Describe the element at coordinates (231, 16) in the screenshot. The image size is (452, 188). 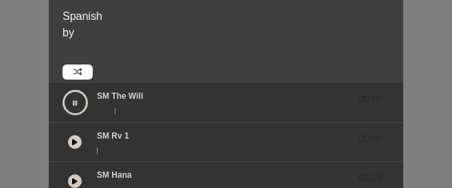
I see `p: Spanish` at that location.